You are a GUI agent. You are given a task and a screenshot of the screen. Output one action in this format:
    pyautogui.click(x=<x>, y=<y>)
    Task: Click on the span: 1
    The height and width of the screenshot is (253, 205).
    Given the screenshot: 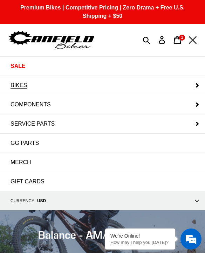 What is the action you would take?
    pyautogui.click(x=182, y=38)
    